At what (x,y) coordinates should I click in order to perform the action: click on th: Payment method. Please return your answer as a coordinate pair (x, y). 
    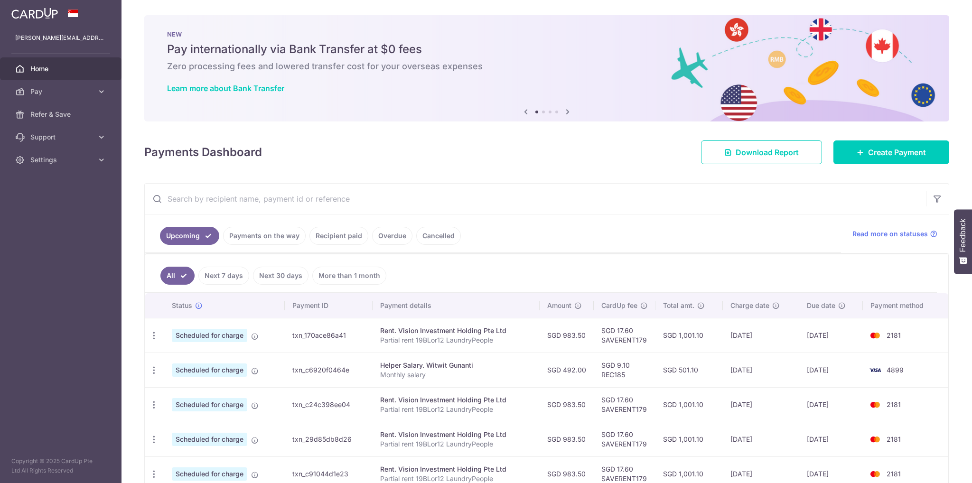
    Looking at the image, I should click on (906, 306).